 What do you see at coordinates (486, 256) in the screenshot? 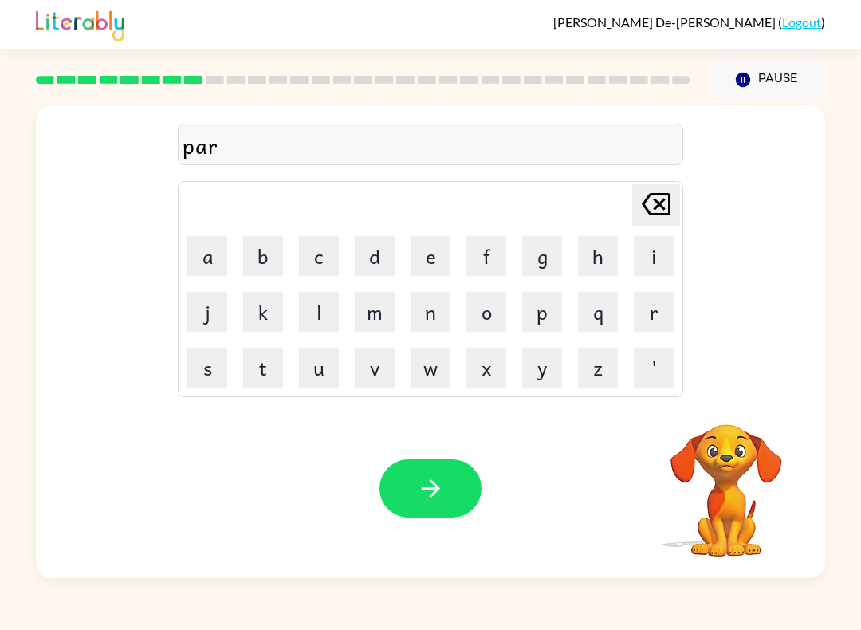
I see `button: f` at bounding box center [486, 256].